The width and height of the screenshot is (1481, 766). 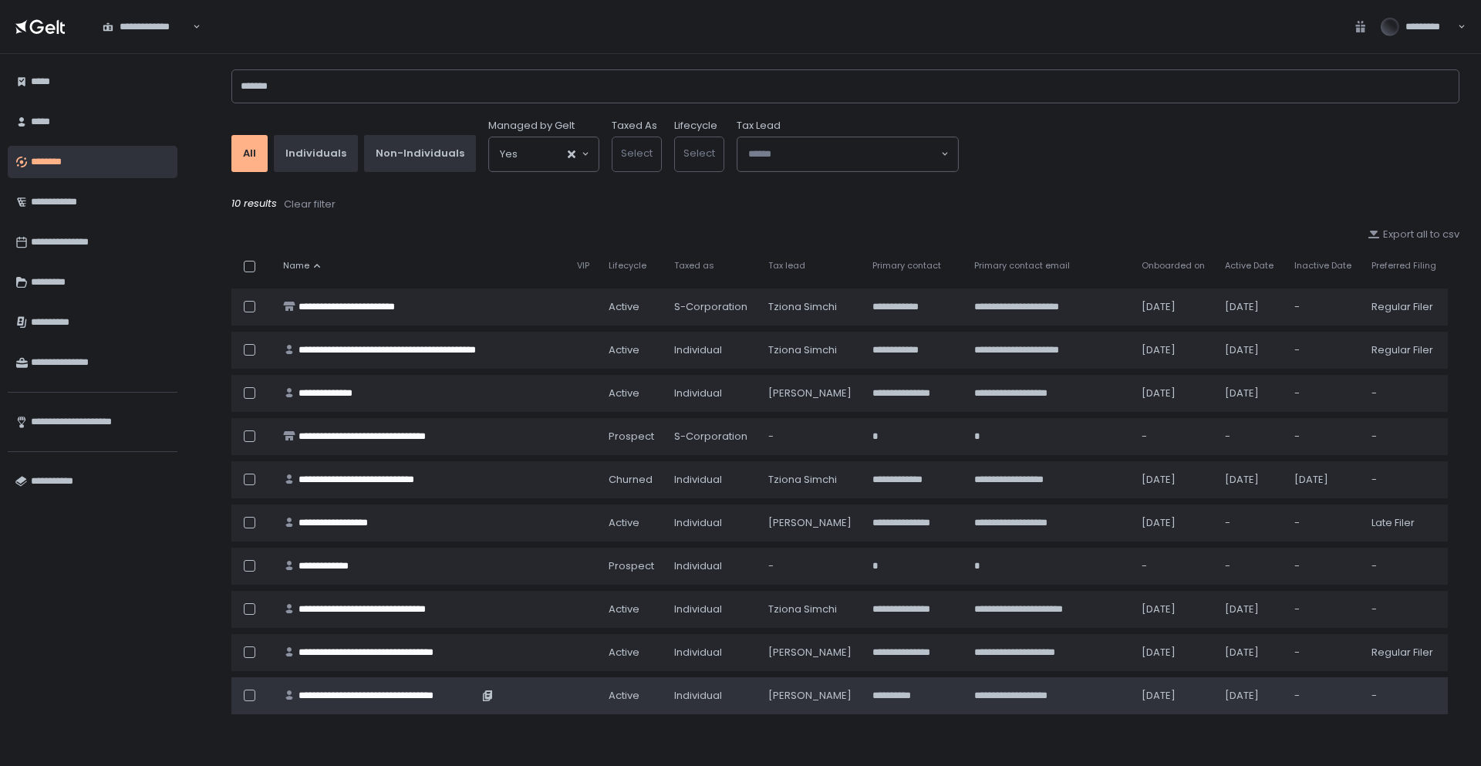 I want to click on div: Non-Individuals, so click(x=420, y=153).